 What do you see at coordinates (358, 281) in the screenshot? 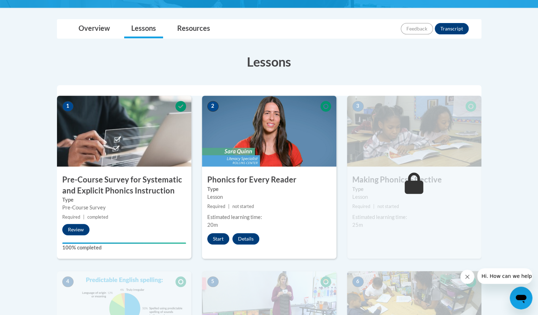
I see `span: 6` at bounding box center [358, 281].